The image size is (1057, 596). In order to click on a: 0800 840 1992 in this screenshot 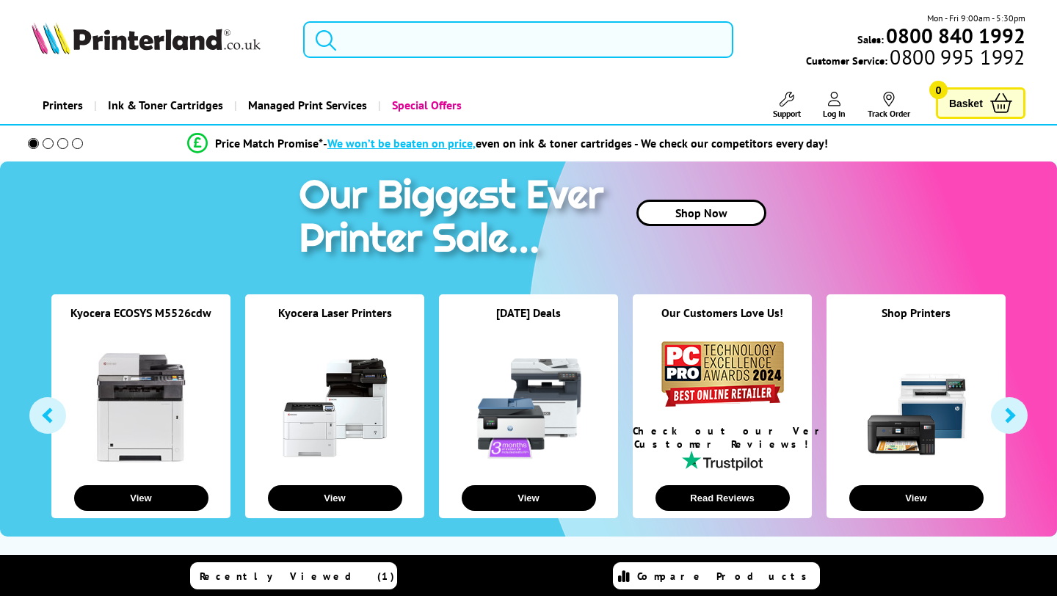, I will do `click(954, 35)`.